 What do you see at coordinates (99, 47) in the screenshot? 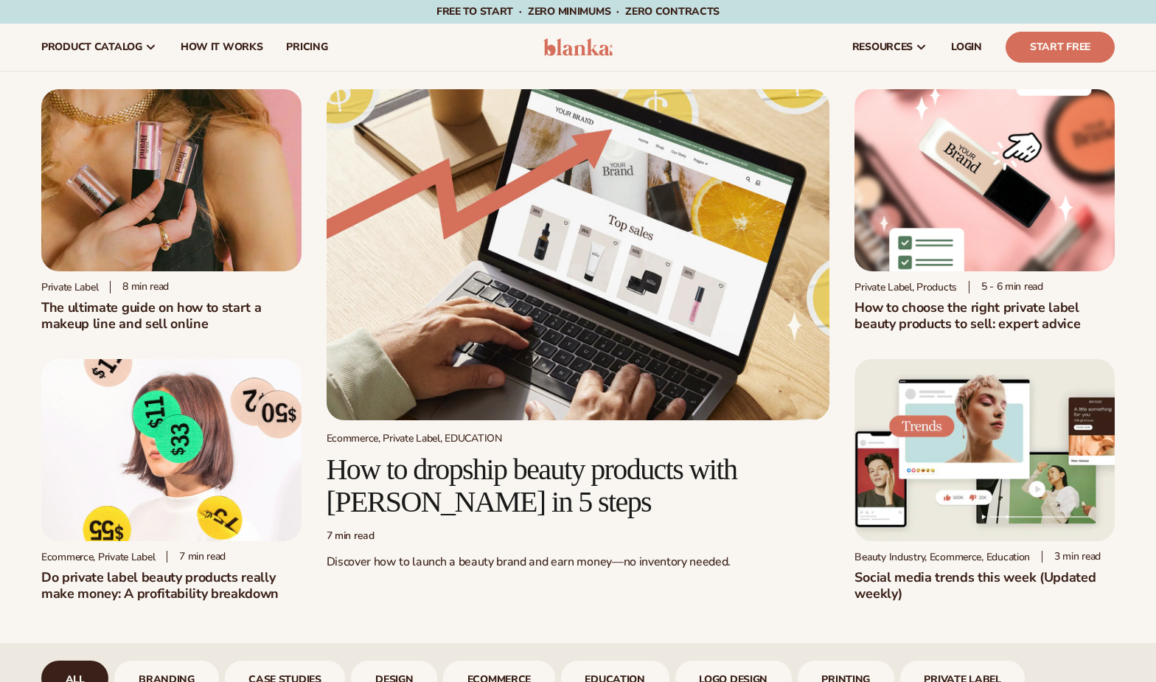
I see `a: product catalog` at bounding box center [99, 47].